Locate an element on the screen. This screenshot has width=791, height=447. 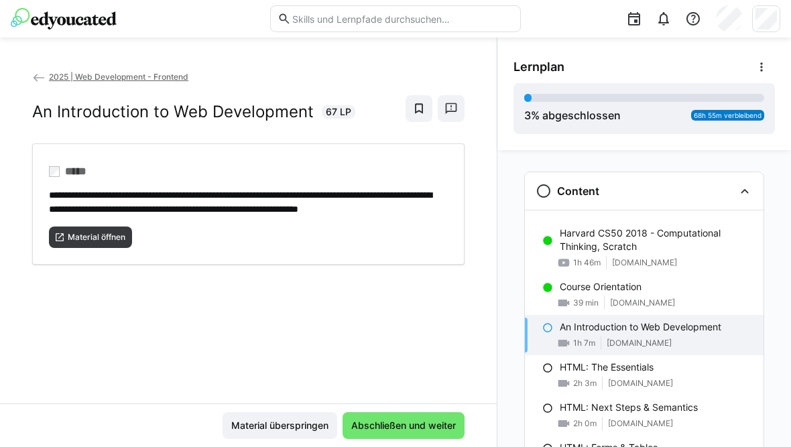
span: 2h 3m is located at coordinates (584, 383).